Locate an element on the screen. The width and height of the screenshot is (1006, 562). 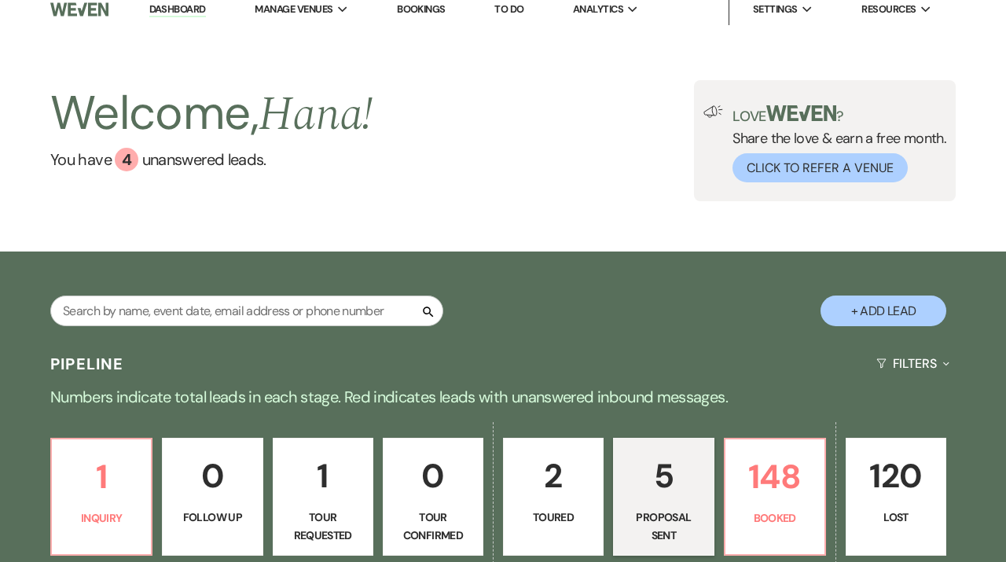
a: 0Follow Up is located at coordinates (212, 497).